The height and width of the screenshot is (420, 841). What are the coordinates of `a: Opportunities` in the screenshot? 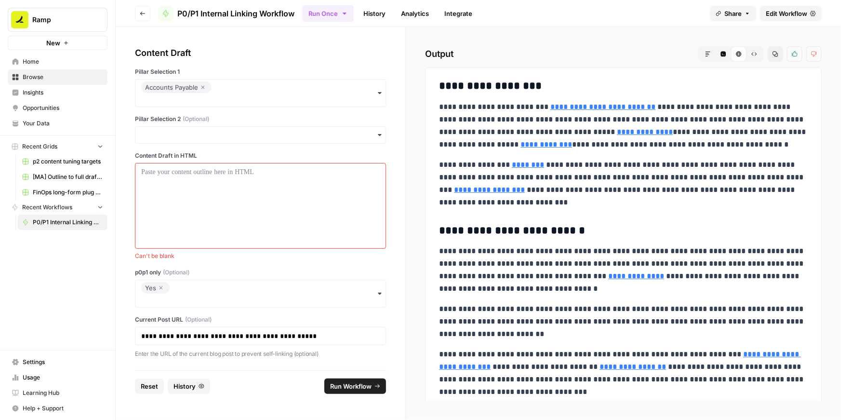 It's located at (57, 108).